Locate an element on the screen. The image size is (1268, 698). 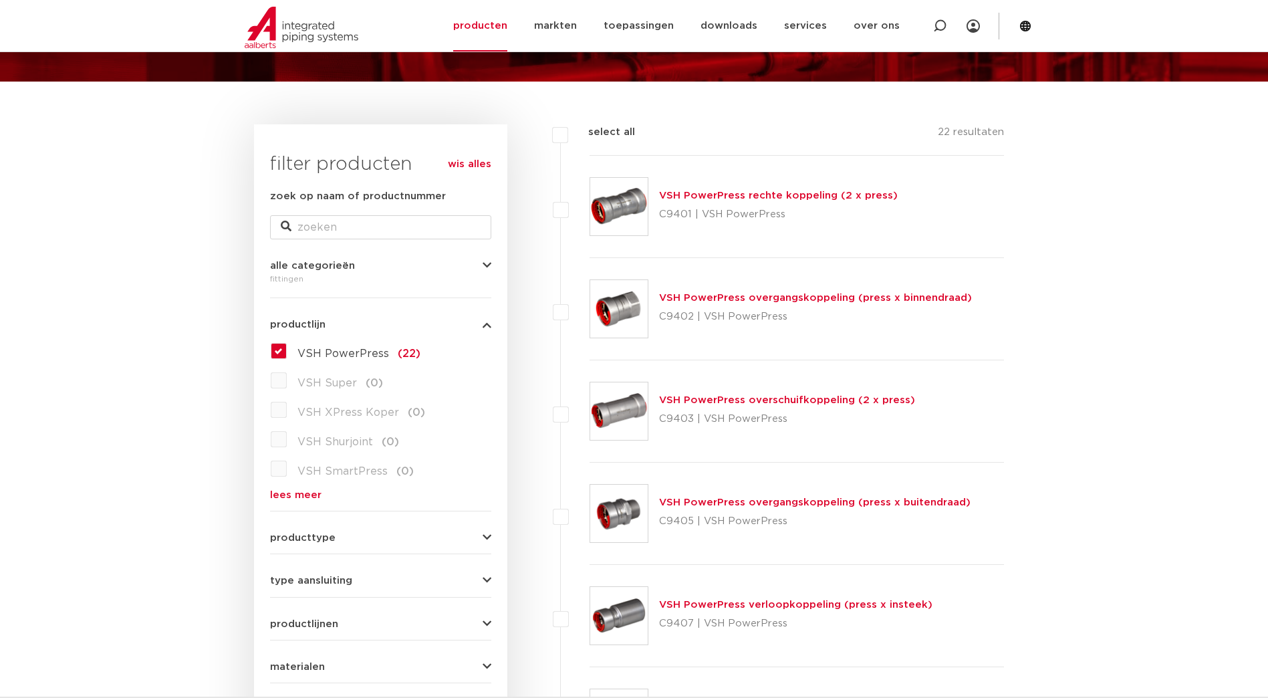
a: VSH PowerPress rechte koppeling (2 x press) is located at coordinates (778, 195).